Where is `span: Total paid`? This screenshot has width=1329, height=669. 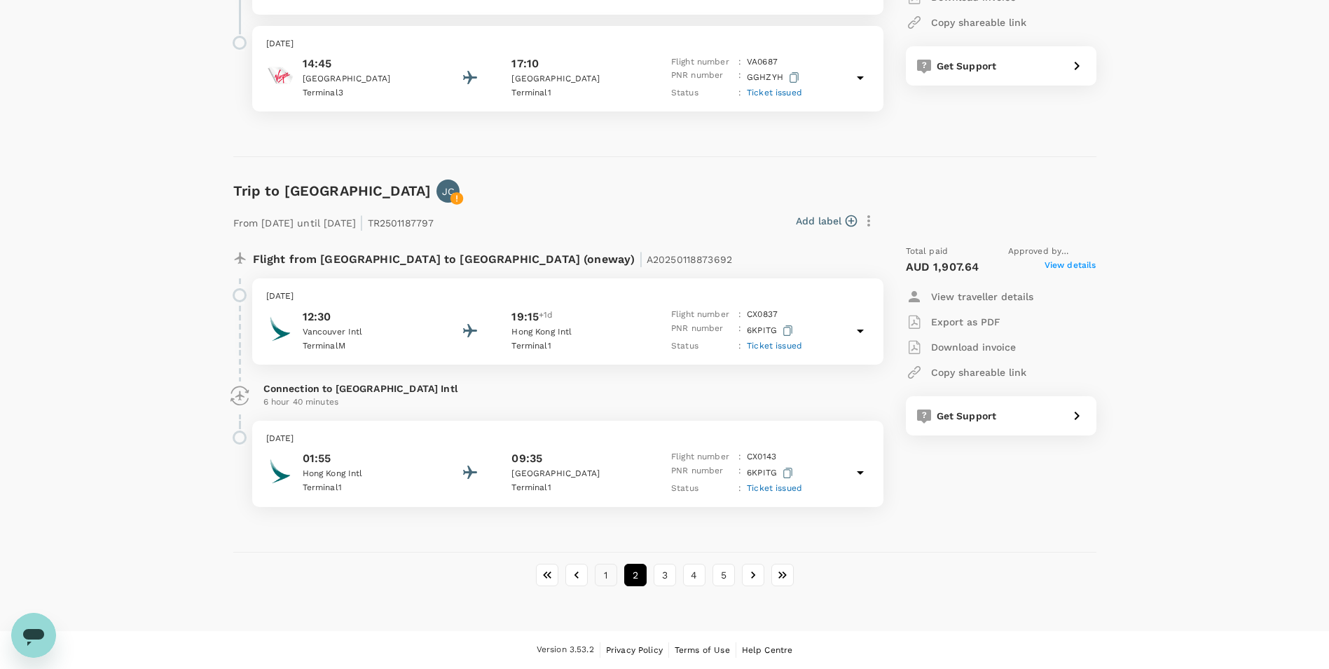
span: Total paid is located at coordinates (927, 252).